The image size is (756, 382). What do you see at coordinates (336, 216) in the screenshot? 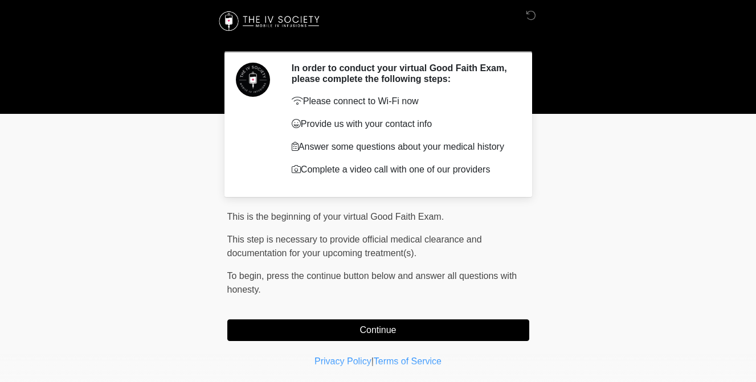
I see `span: This is the beginning of your virtual Good Faith Exam.` at bounding box center [336, 216].